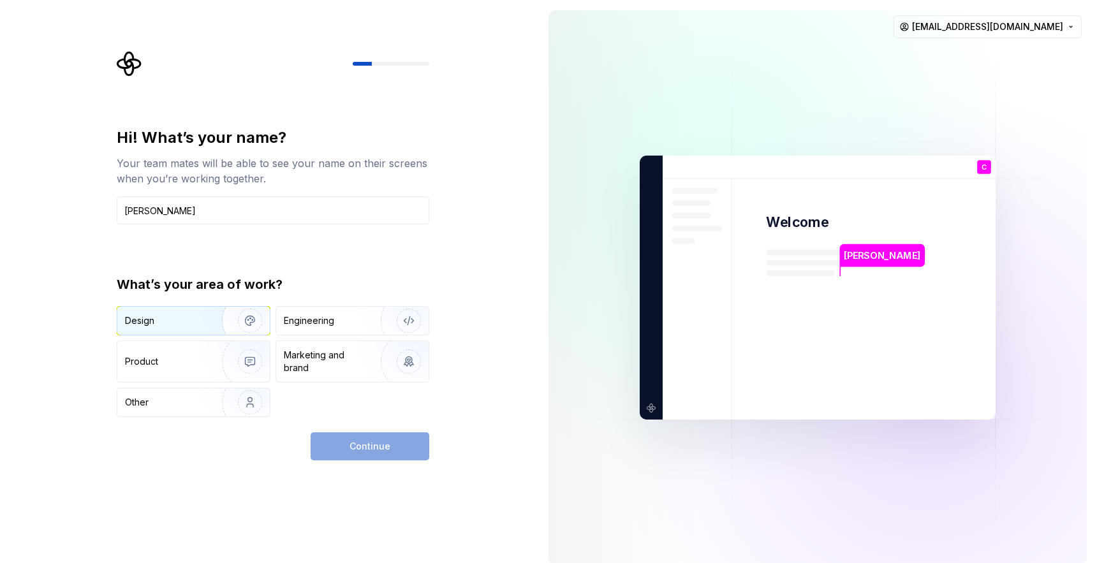  I want to click on div: Marketing and brand, so click(327, 362).